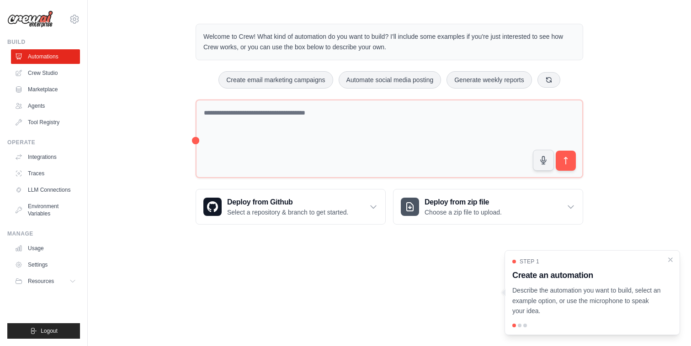 The width and height of the screenshot is (691, 346). I want to click on a: Marketplace, so click(45, 90).